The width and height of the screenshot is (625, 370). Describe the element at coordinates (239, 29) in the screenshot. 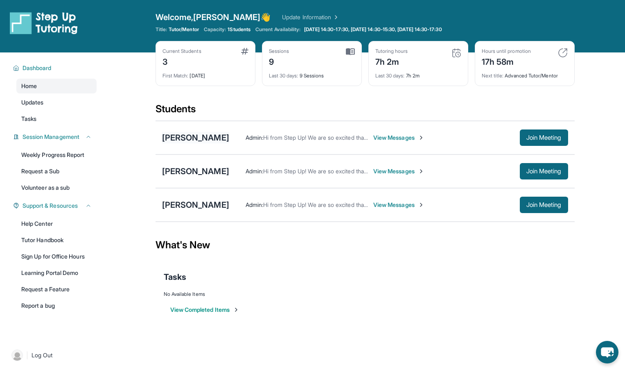

I see `span: 1 Students` at that location.